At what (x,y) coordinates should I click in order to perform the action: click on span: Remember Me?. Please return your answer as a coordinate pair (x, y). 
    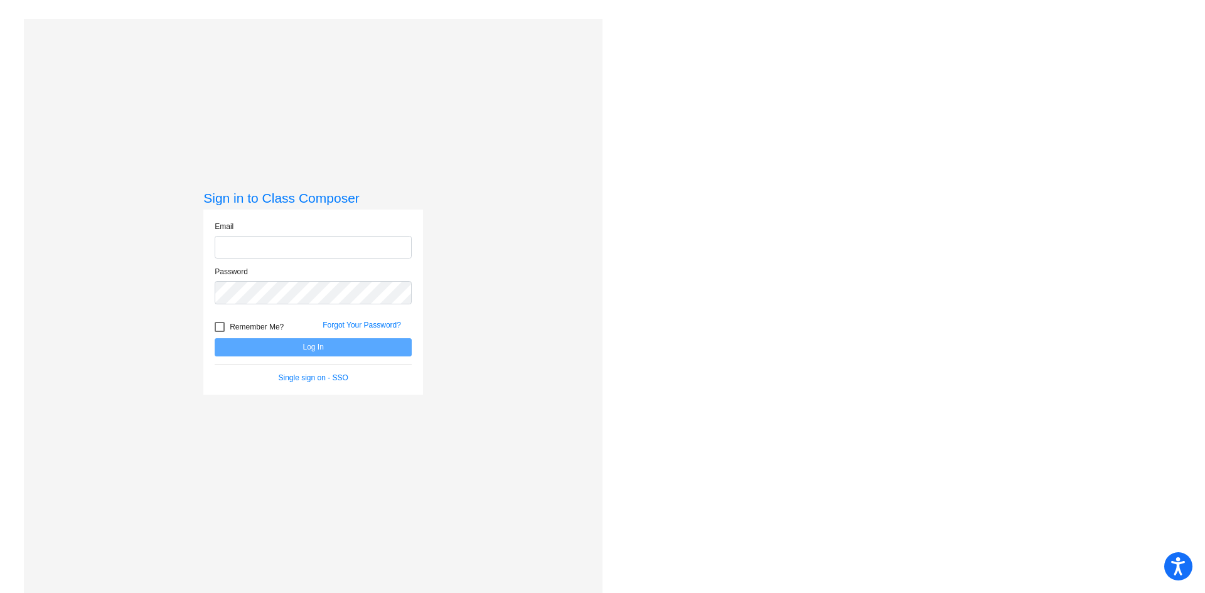
    Looking at the image, I should click on (257, 327).